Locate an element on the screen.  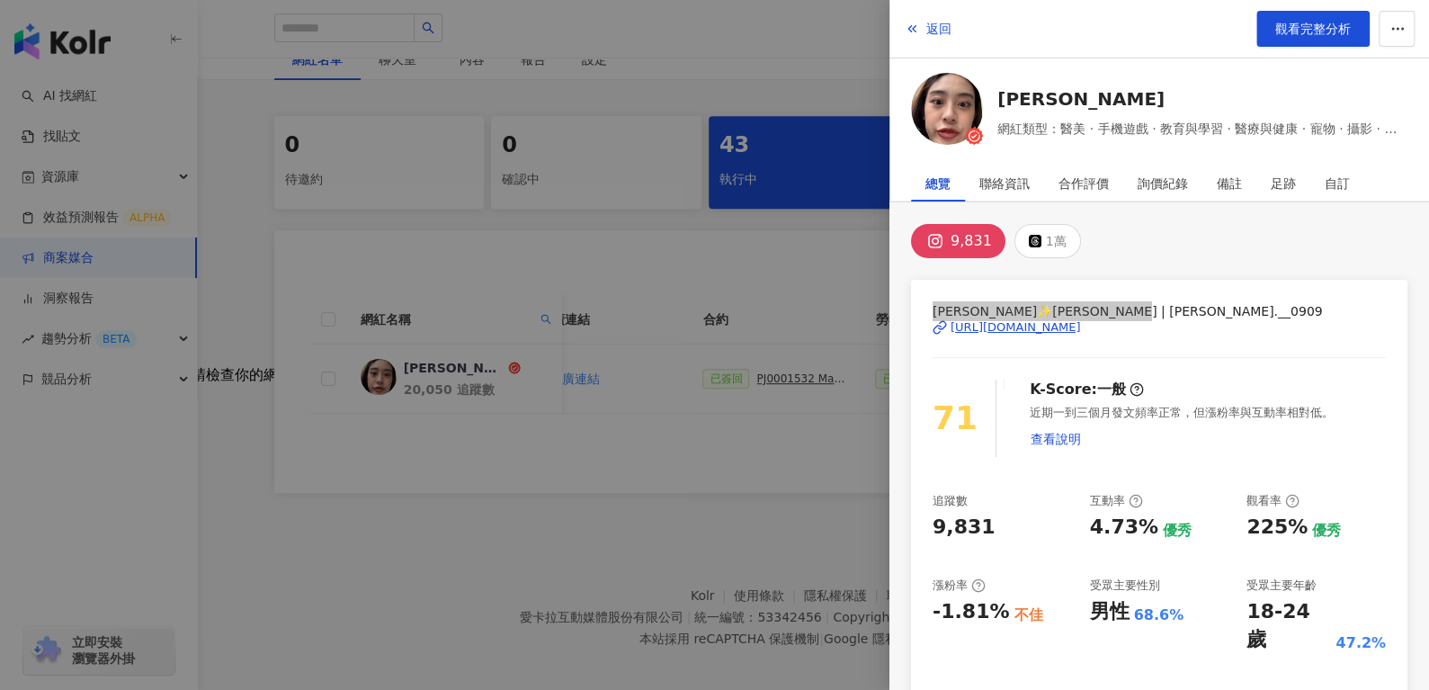
span: 網紅類型：醫美 · 手機遊戲 · 教育與學習 · 醫療與健康 · 寵物 · 攝影 · 運動 is located at coordinates (1202, 129).